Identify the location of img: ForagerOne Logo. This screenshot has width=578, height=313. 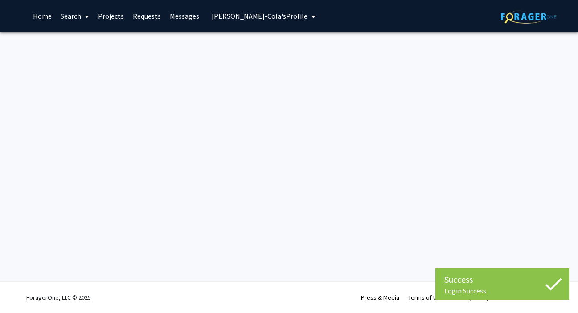
(528, 16).